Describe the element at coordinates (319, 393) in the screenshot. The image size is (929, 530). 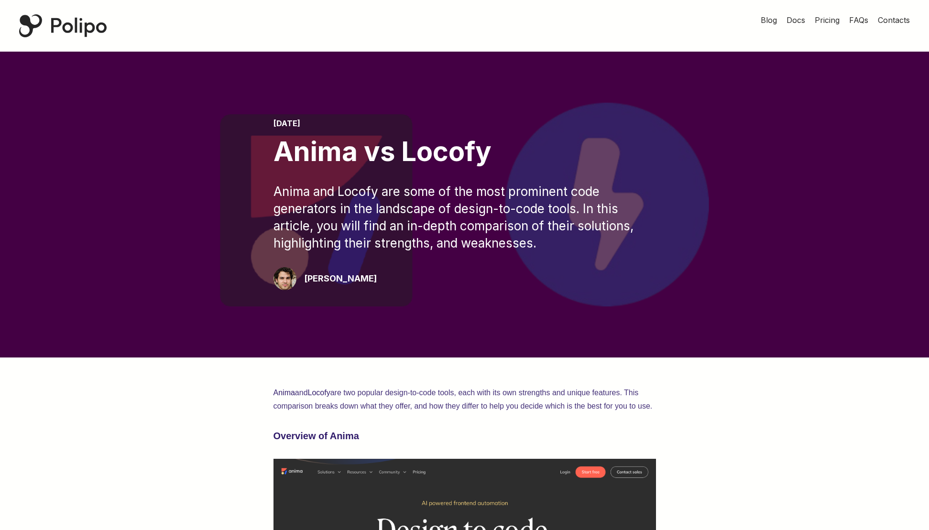
I see `a: Locofy` at that location.